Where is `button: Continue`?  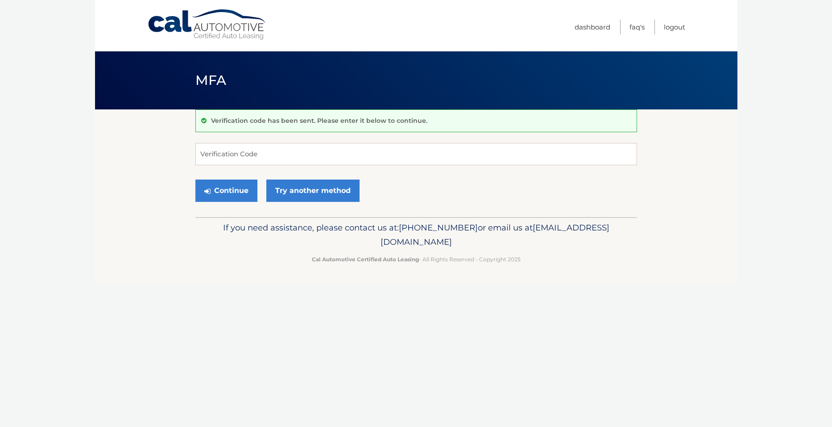
button: Continue is located at coordinates (226, 191).